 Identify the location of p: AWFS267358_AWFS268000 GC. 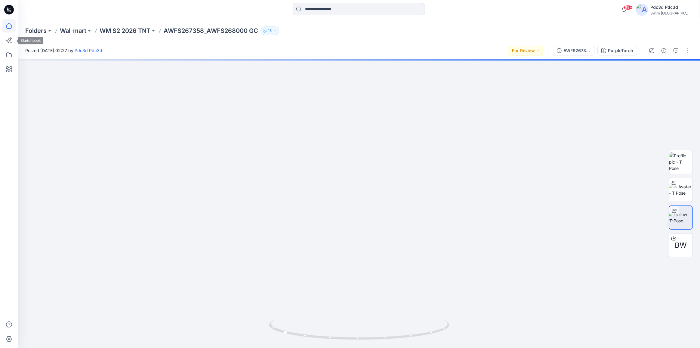
(211, 31).